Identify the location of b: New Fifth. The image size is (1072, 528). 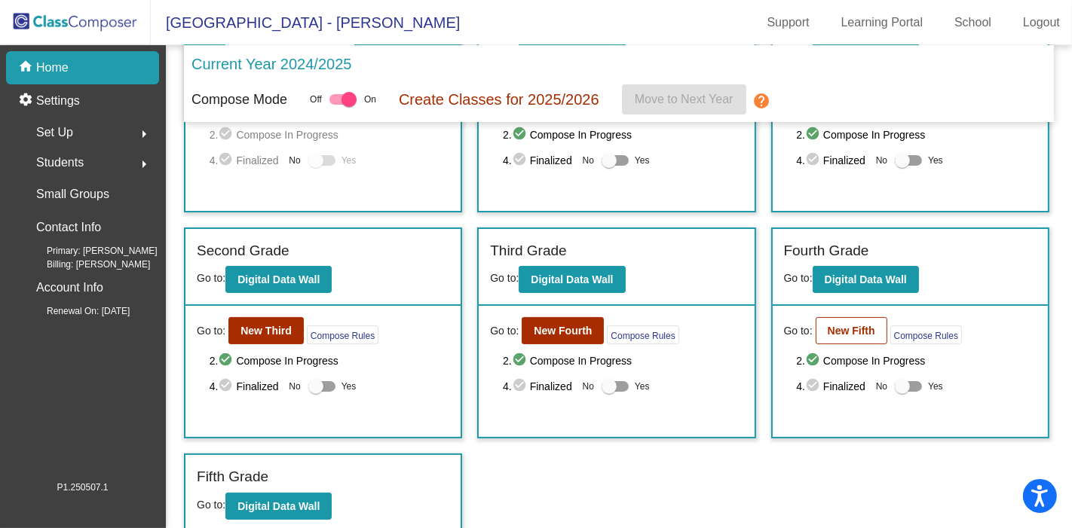
(851, 331).